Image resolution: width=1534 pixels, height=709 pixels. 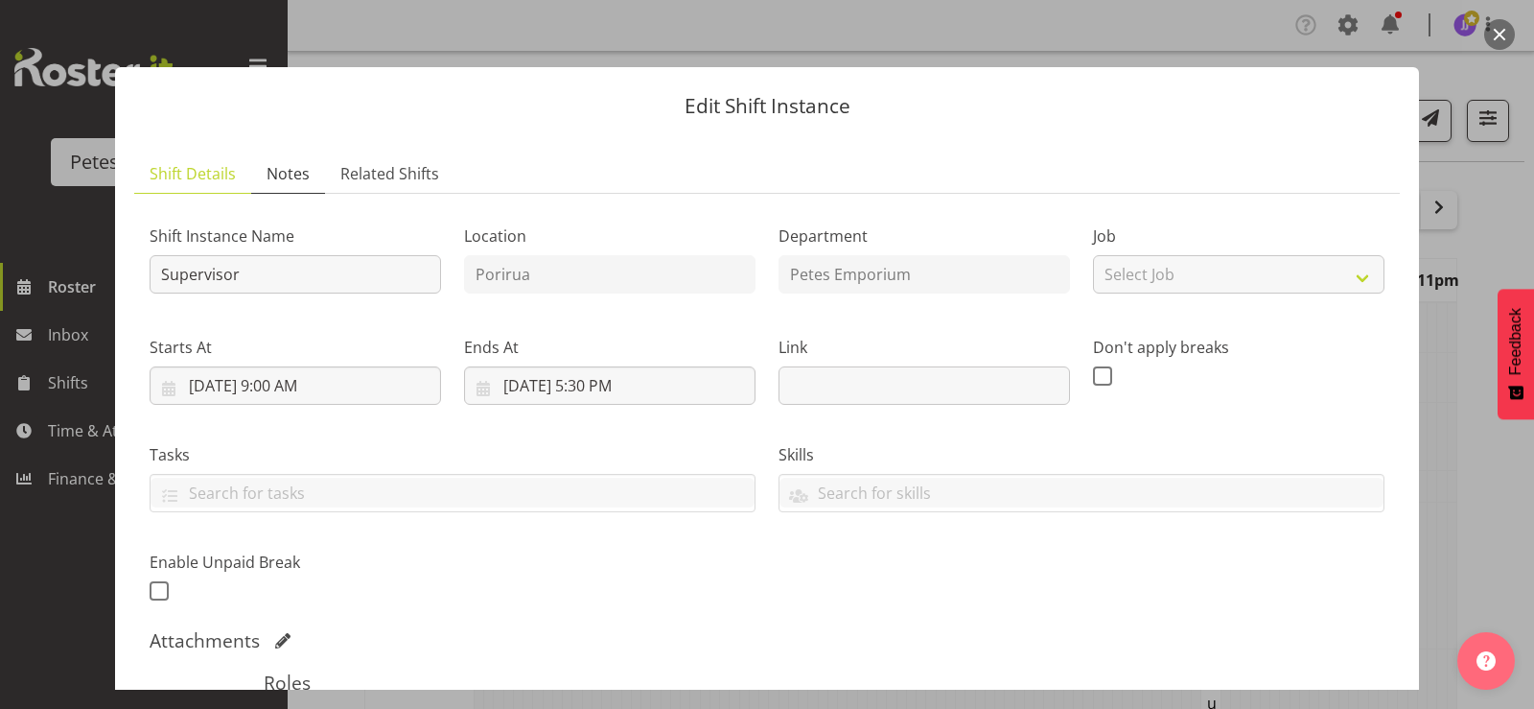 What do you see at coordinates (288, 174) in the screenshot?
I see `span: Notes` at bounding box center [288, 174].